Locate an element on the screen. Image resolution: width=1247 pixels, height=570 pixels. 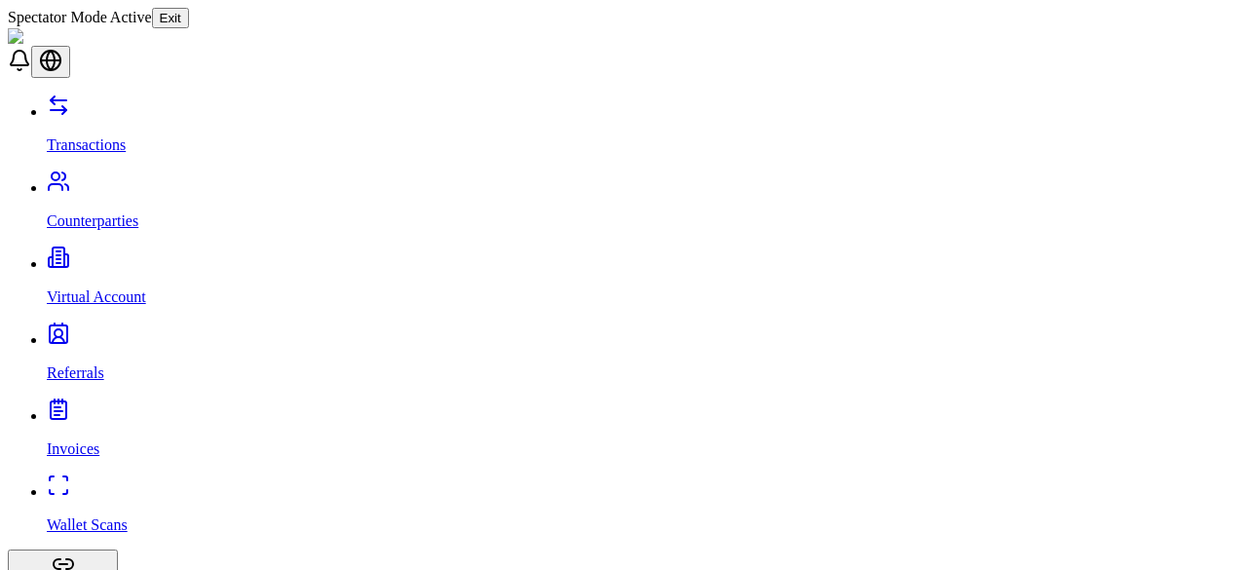
a: Virtual Account is located at coordinates (643, 281).